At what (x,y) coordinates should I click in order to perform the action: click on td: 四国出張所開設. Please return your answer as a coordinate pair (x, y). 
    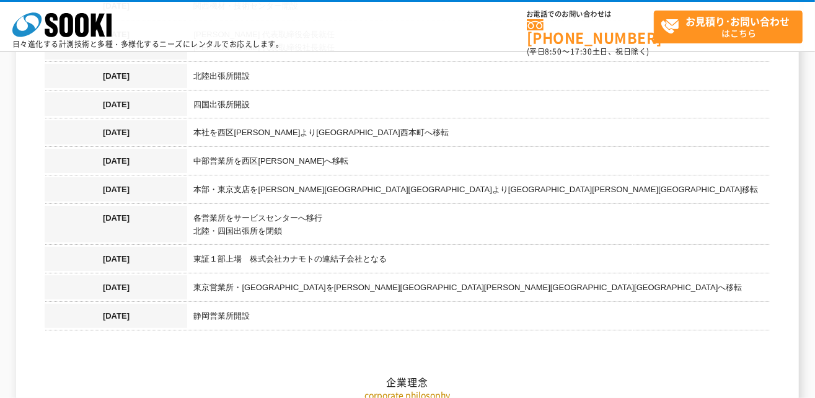
    Looking at the image, I should click on (478, 107).